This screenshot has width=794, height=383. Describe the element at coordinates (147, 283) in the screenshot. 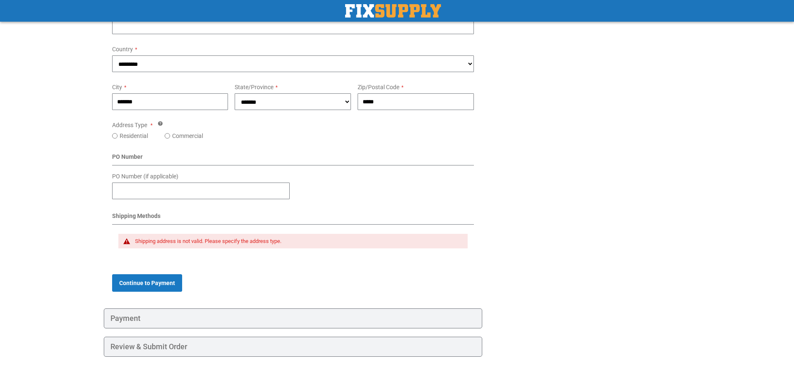

I see `span: Continue to Payment` at that location.